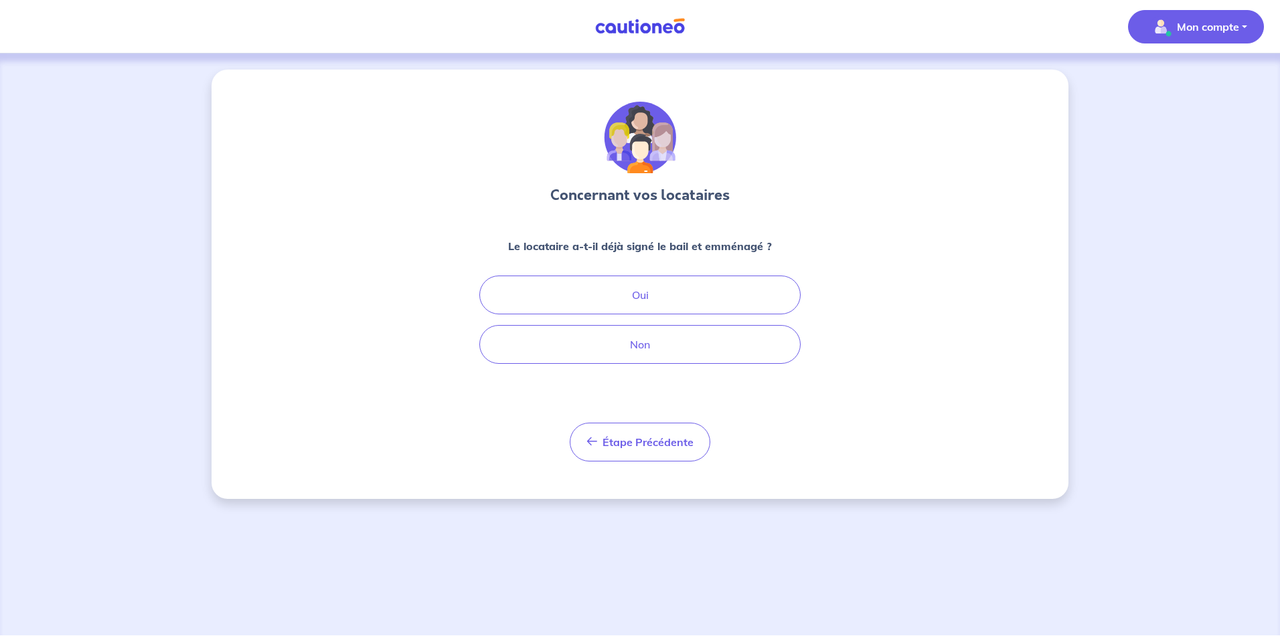 This screenshot has width=1280, height=638. What do you see at coordinates (640, 26) in the screenshot?
I see `img: Cautioneo` at bounding box center [640, 26].